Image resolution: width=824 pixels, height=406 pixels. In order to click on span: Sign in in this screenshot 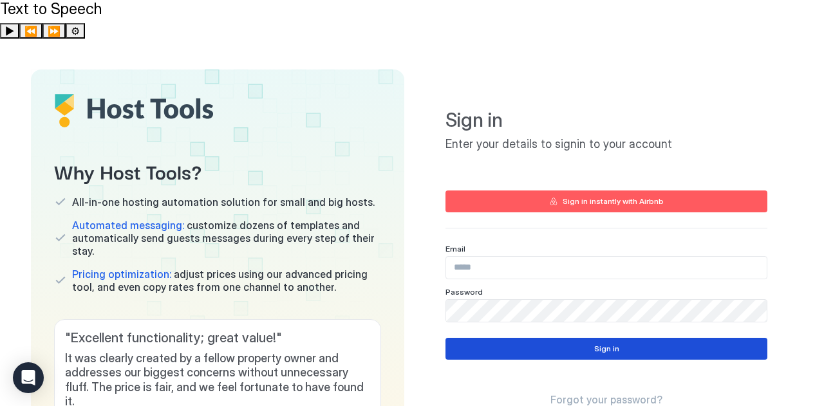, I will do `click(606, 120)`.